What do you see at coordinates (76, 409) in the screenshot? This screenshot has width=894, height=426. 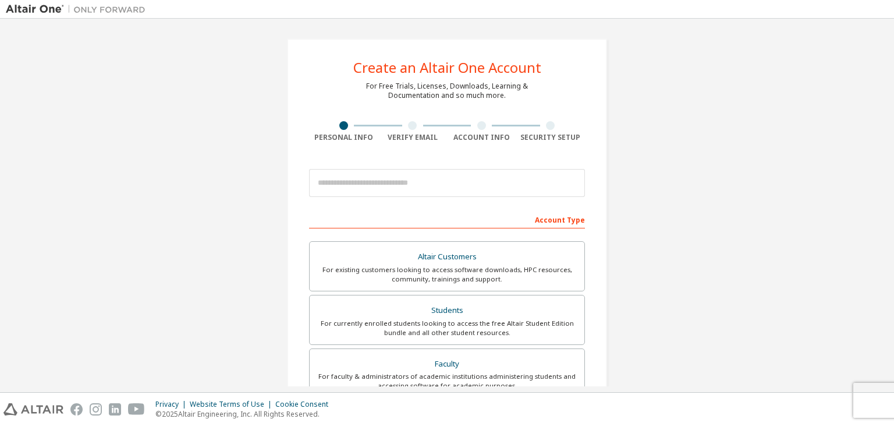 I see `img: facebook.svg` at bounding box center [76, 409].